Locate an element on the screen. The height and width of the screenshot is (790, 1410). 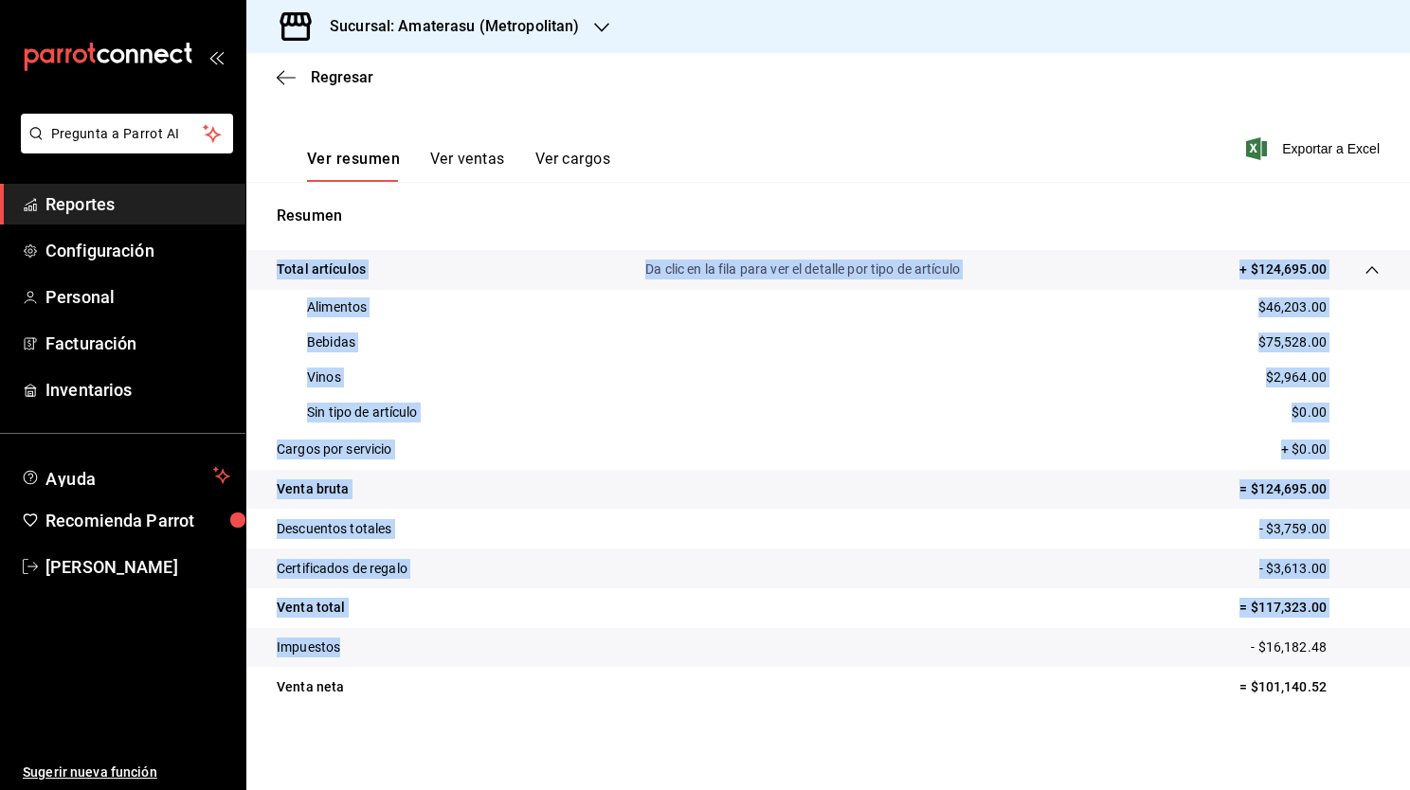
p: - $3,759.00 is located at coordinates (1319, 529).